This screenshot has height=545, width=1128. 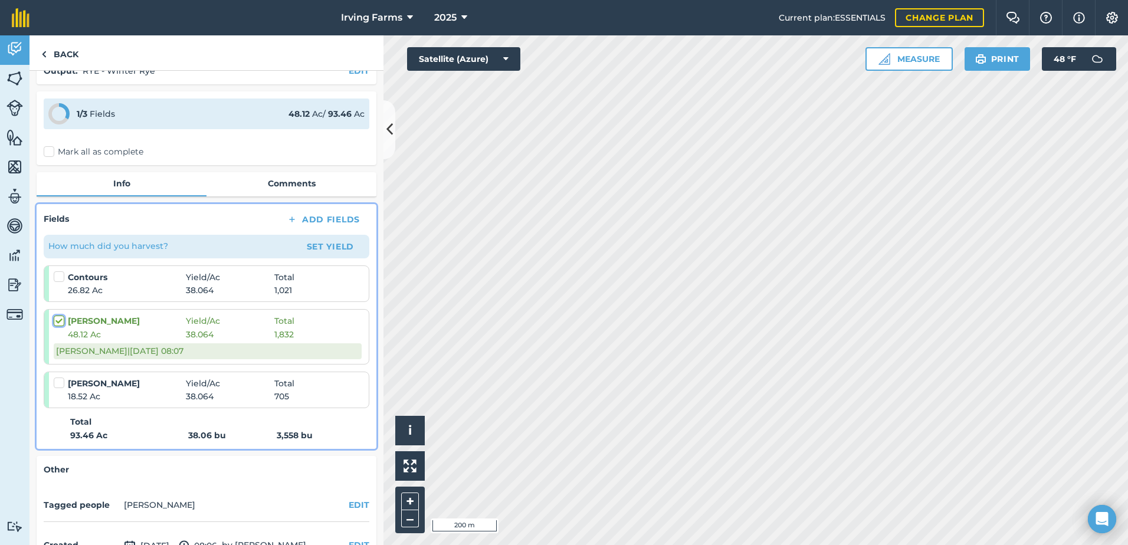 I want to click on span: 705, so click(x=281, y=396).